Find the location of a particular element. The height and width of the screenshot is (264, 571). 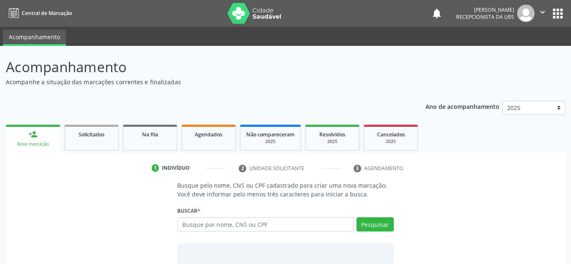

button: Pesquisar is located at coordinates (375, 225).